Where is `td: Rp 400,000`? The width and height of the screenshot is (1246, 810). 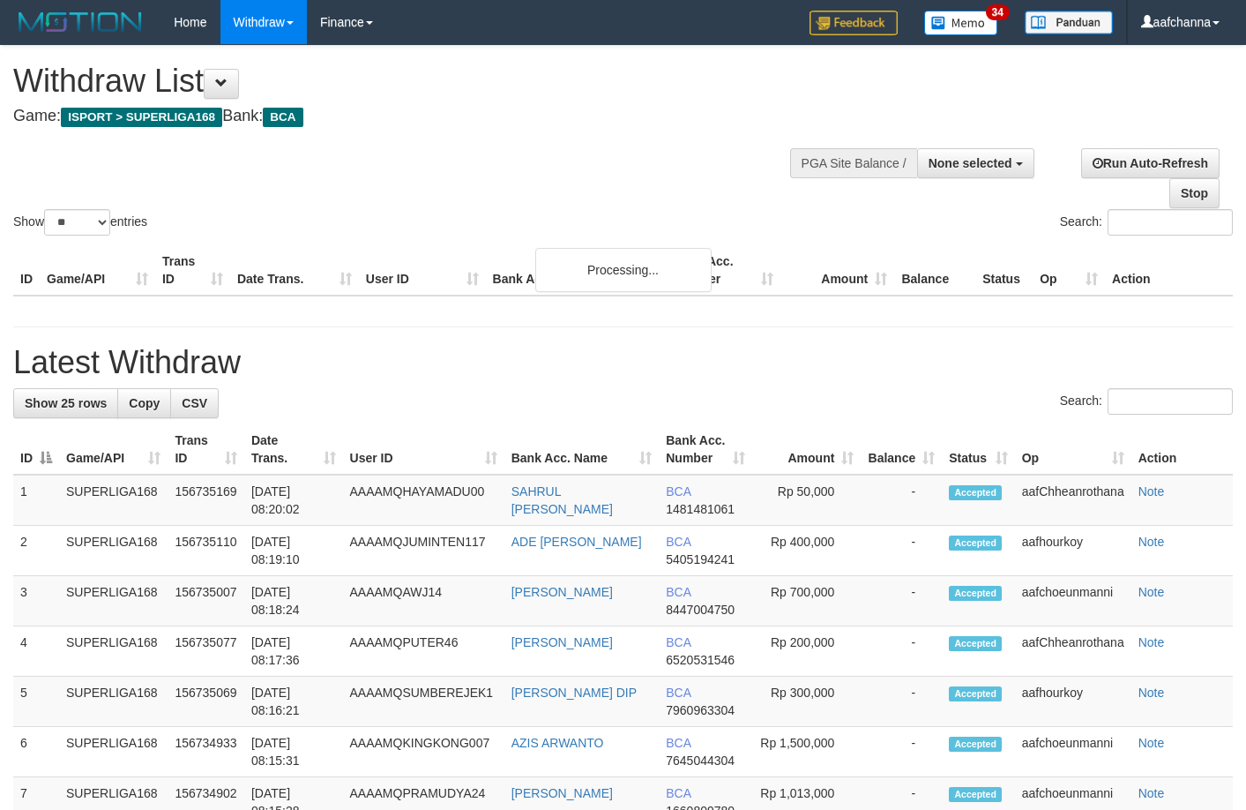 td: Rp 400,000 is located at coordinates (807, 550).